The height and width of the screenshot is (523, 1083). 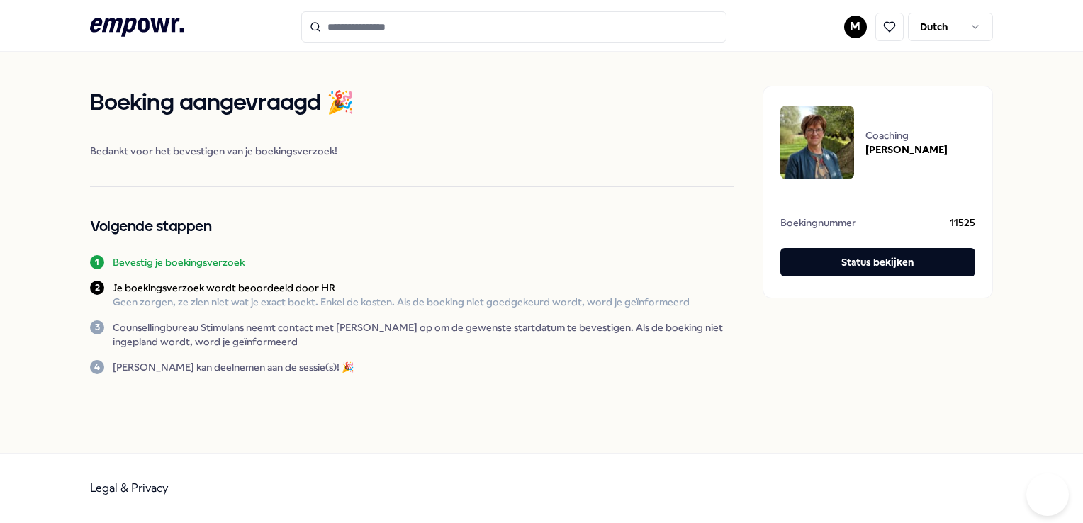 What do you see at coordinates (817, 142) in the screenshot?
I see `img: package image` at bounding box center [817, 142].